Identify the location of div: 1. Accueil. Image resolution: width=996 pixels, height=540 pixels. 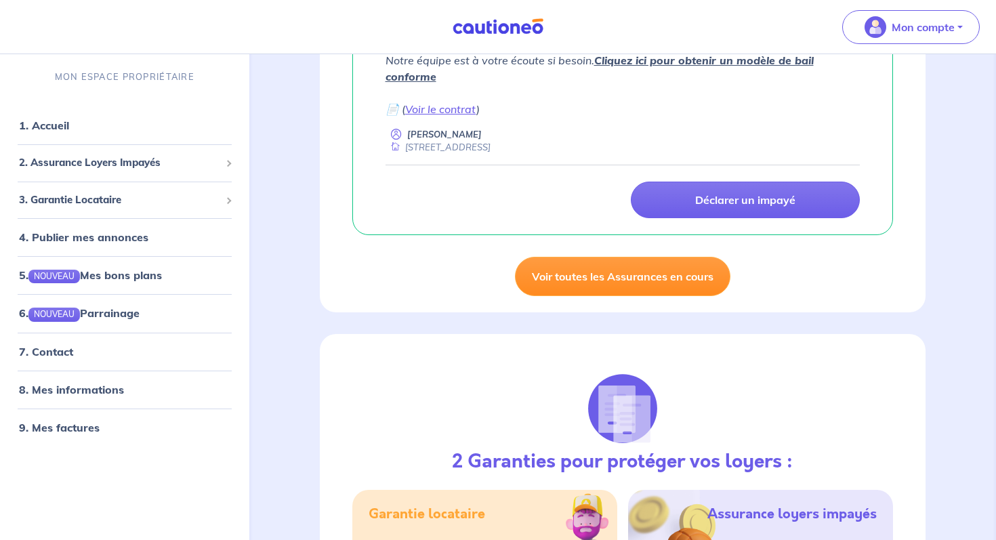
(125, 125).